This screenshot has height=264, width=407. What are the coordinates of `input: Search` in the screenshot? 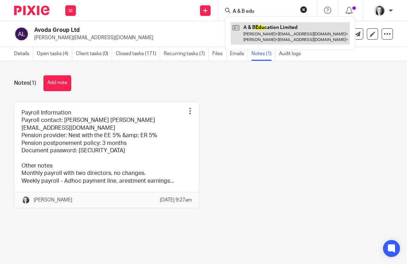 It's located at (264, 12).